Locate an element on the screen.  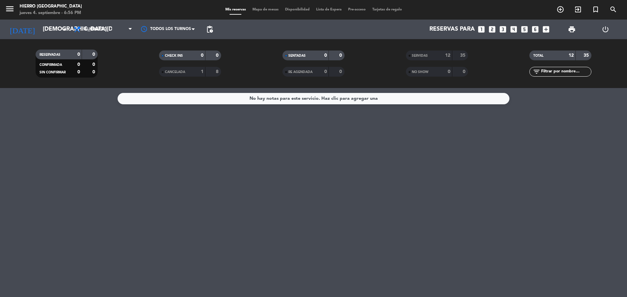
span: SENTADAS is located at coordinates (297, 56).